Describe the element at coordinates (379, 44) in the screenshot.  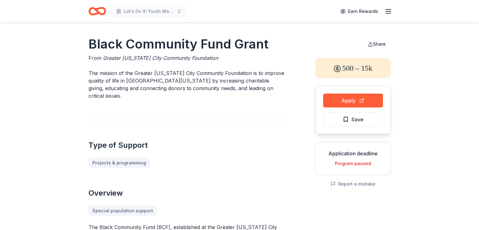
I see `span: Share` at that location.